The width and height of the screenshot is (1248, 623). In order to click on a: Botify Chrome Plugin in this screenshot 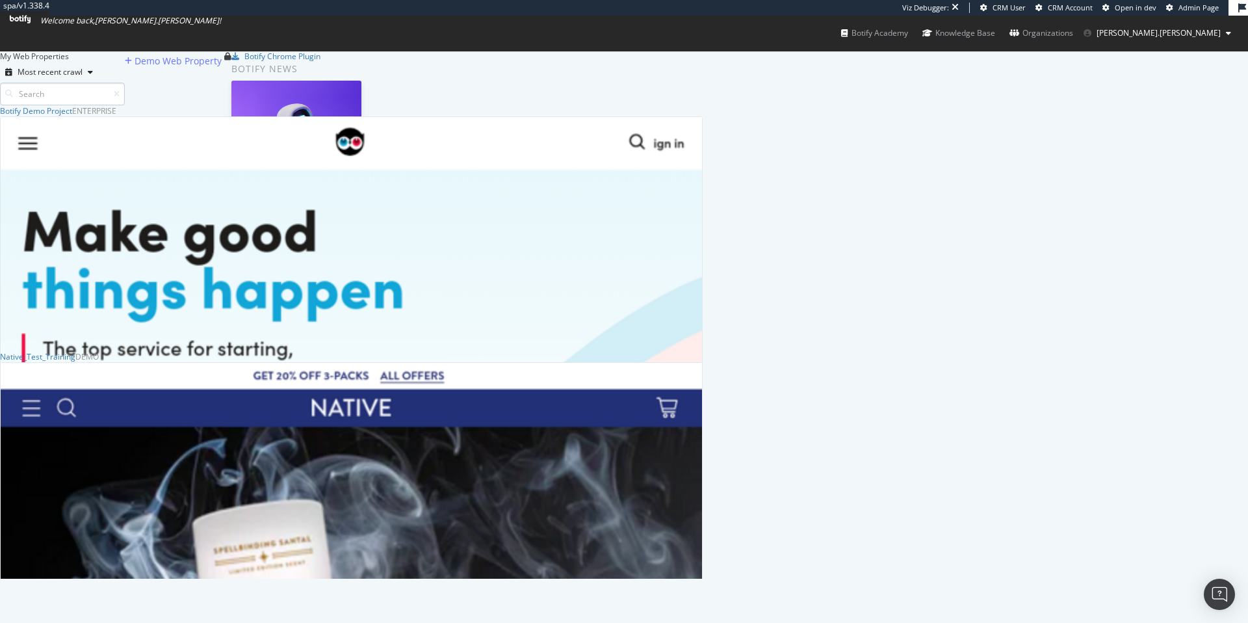, I will do `click(276, 56)`.